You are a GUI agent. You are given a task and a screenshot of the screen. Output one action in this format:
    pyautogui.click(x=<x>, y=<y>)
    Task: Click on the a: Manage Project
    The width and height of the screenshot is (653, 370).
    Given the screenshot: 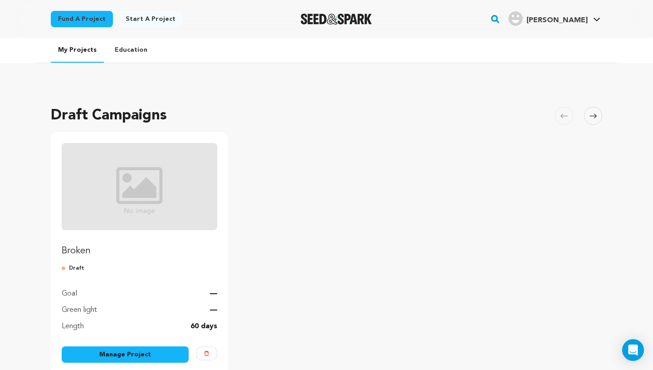 What is the action you would take?
    pyautogui.click(x=125, y=354)
    